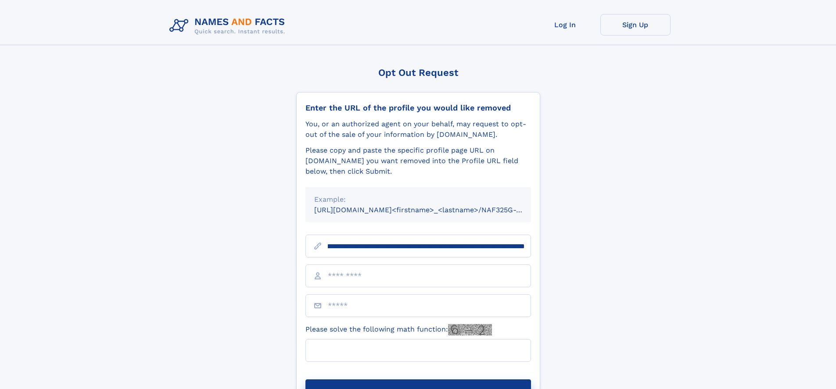  Describe the element at coordinates (635, 25) in the screenshot. I see `a: Sign Up` at that location.